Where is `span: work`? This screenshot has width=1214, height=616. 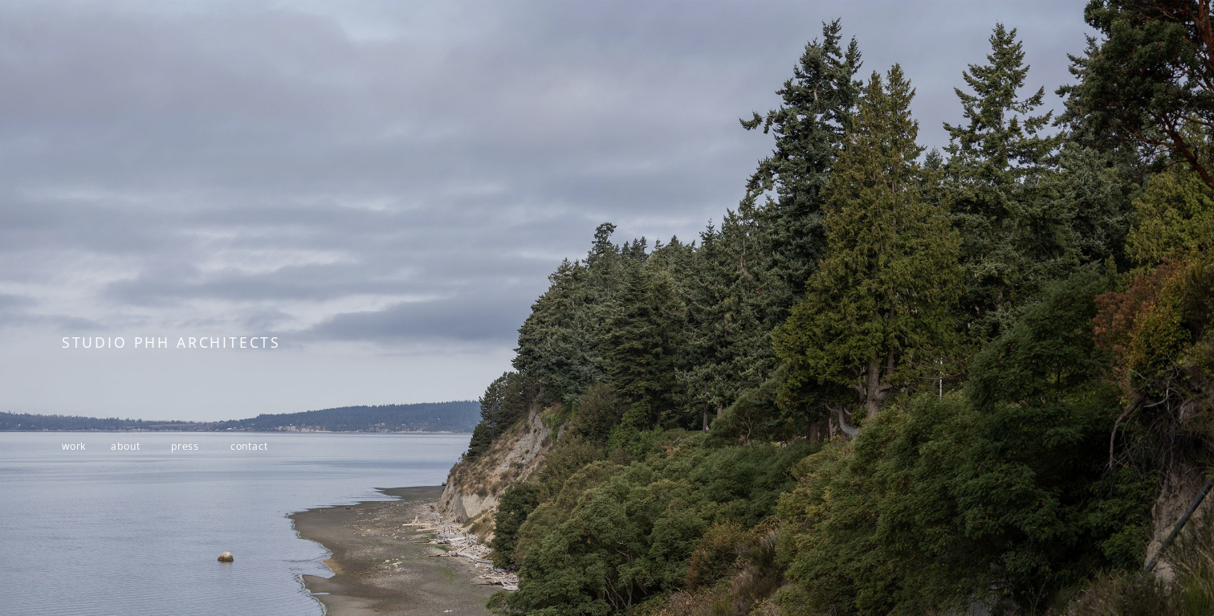
span: work is located at coordinates (74, 446).